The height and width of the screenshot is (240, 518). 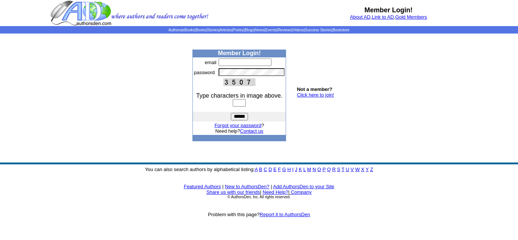 What do you see at coordinates (275, 192) in the screenshot?
I see `a: Need Help?` at bounding box center [275, 192].